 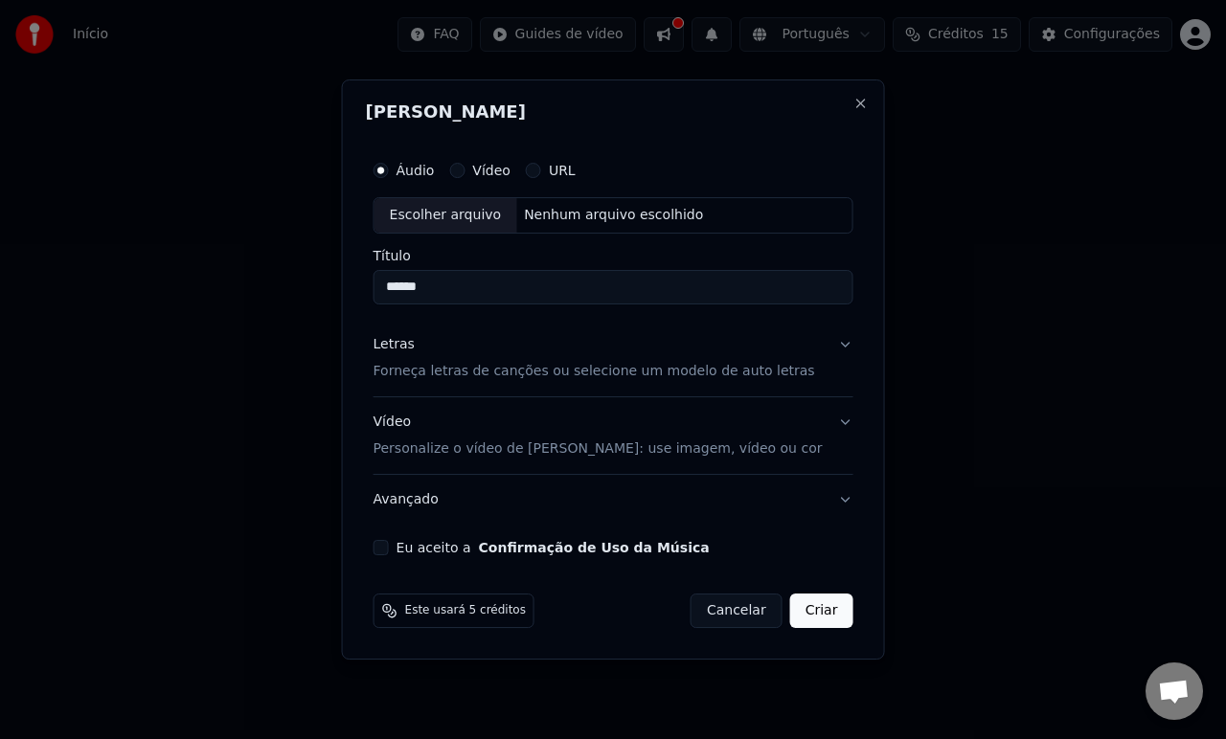 I want to click on button: Cancelar, so click(x=737, y=611).